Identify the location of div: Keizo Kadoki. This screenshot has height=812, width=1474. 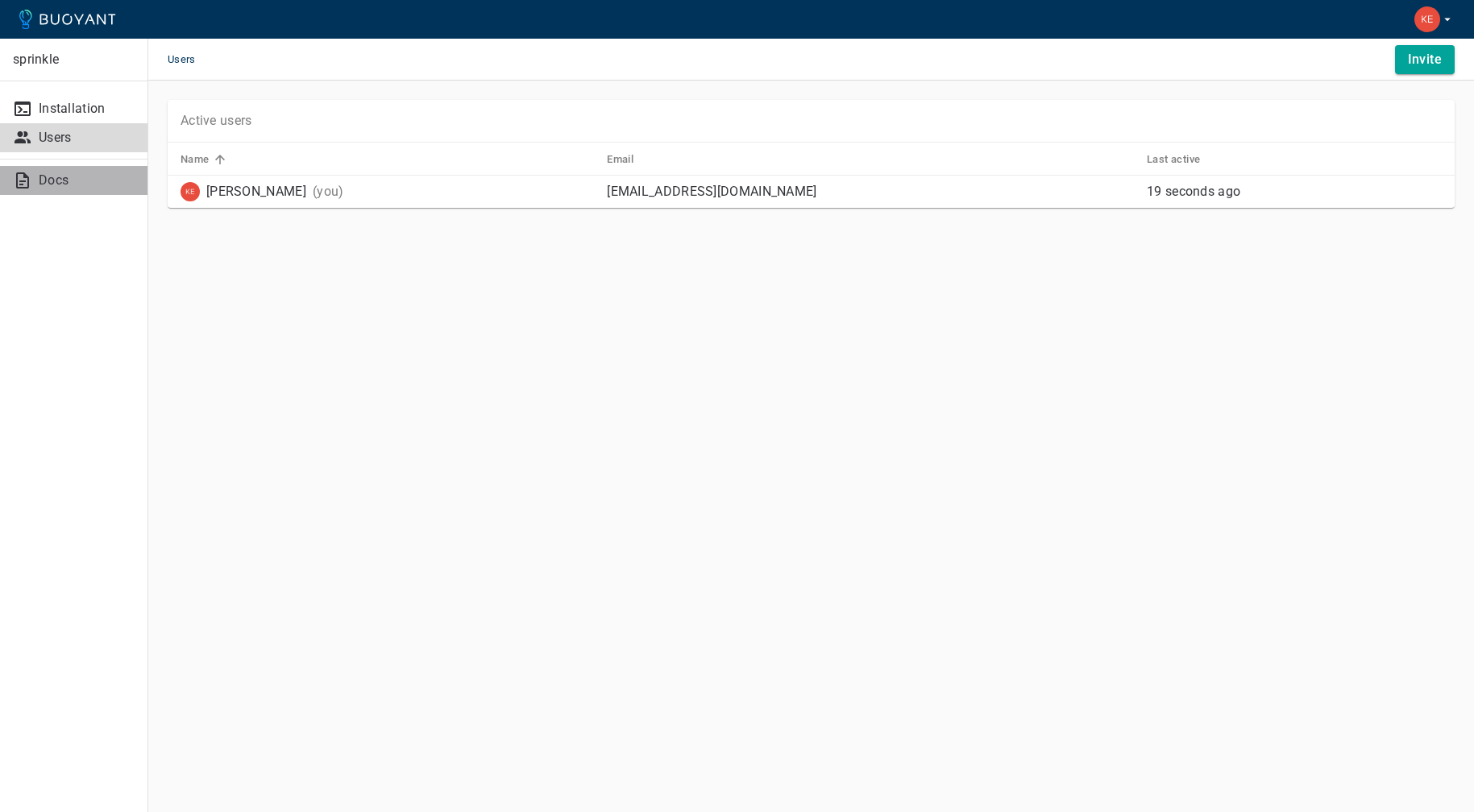
(243, 192).